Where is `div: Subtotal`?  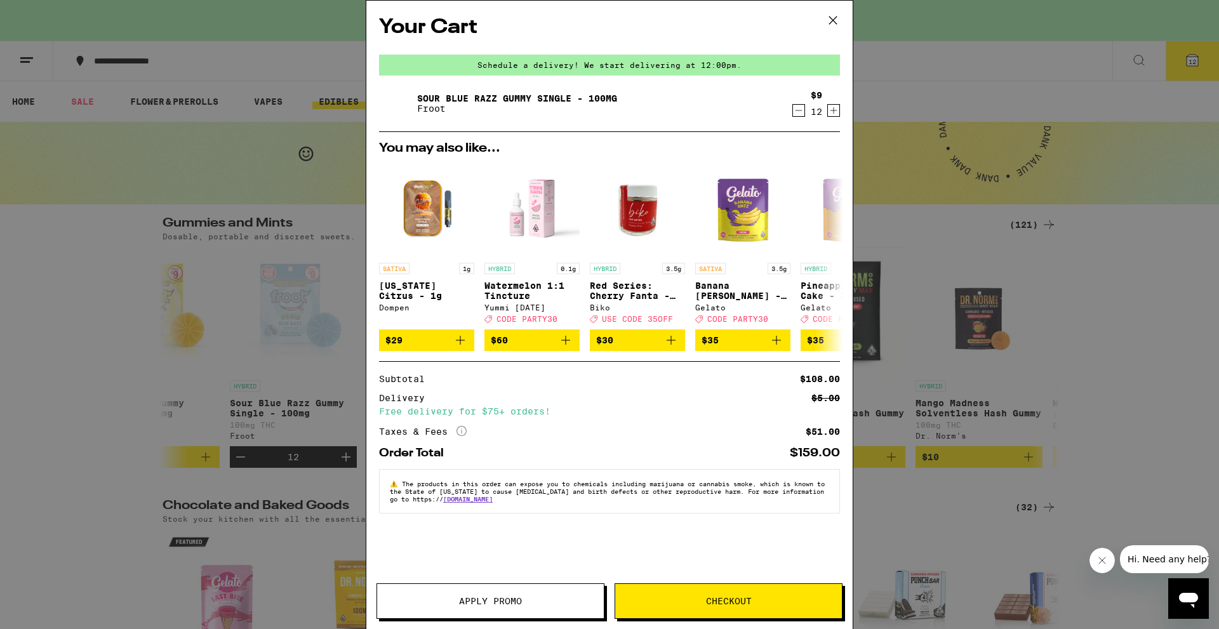
div: Subtotal is located at coordinates (406, 379).